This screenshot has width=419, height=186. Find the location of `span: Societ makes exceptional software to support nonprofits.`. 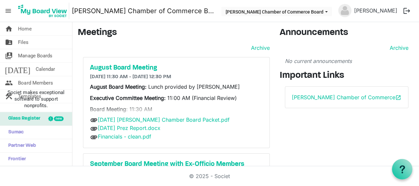

span: Societ makes exceptional software to support nonprofits. is located at coordinates (36, 99).